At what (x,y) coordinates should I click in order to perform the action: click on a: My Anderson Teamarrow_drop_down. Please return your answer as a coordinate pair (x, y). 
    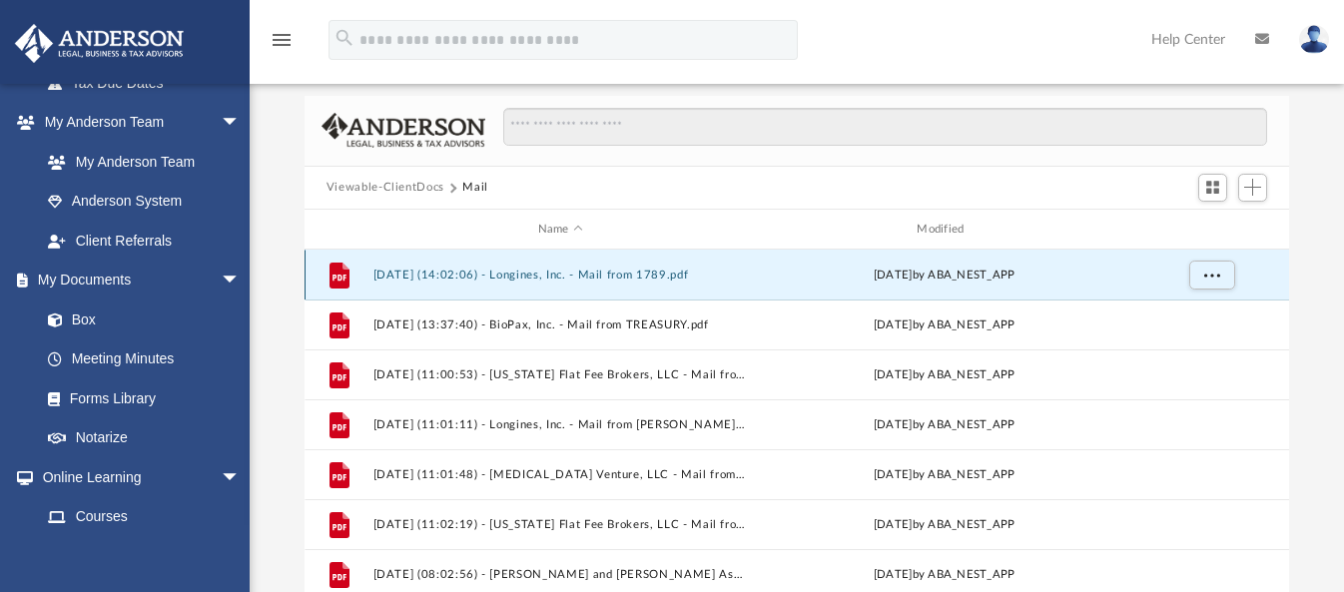
    Looking at the image, I should click on (137, 123).